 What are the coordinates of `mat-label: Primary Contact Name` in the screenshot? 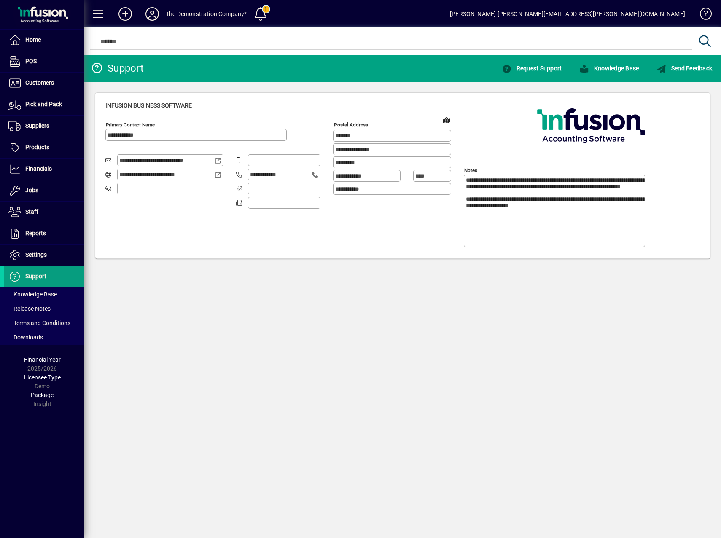 It's located at (130, 125).